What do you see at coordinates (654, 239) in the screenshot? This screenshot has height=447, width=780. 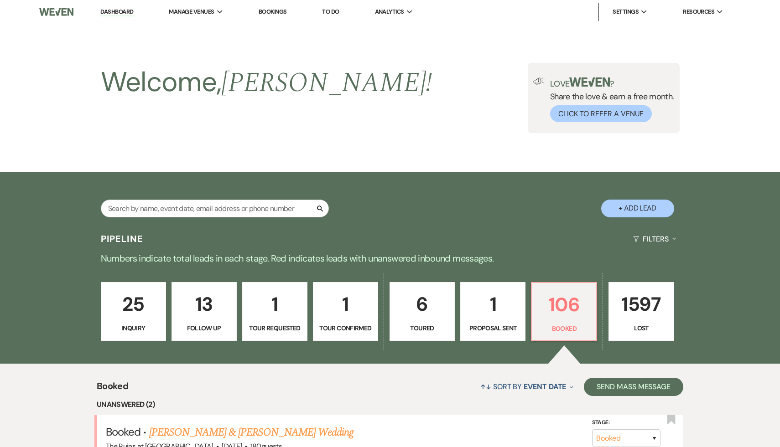 I see `button: Filters` at bounding box center [654, 239].